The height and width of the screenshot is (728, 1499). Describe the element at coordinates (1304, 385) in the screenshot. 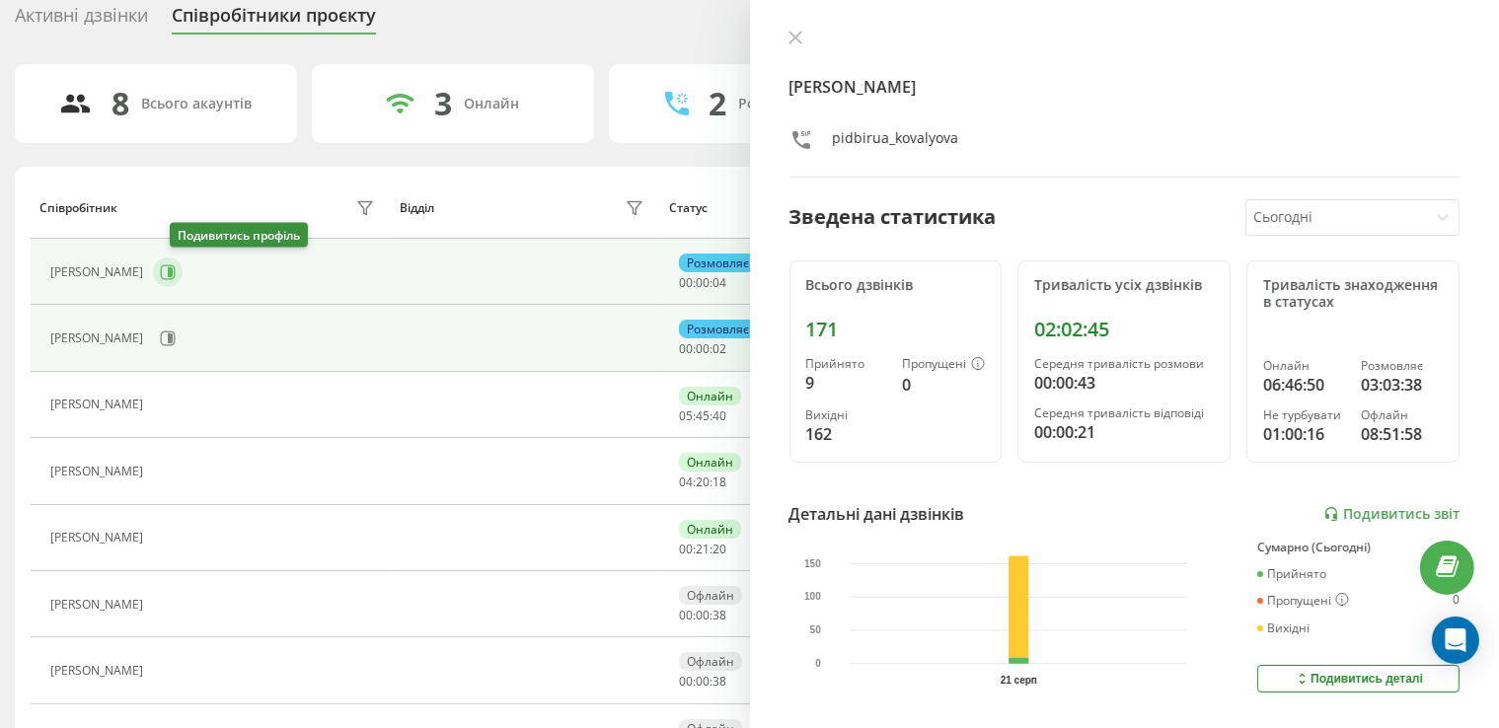

I see `div: 06:46:50` at that location.